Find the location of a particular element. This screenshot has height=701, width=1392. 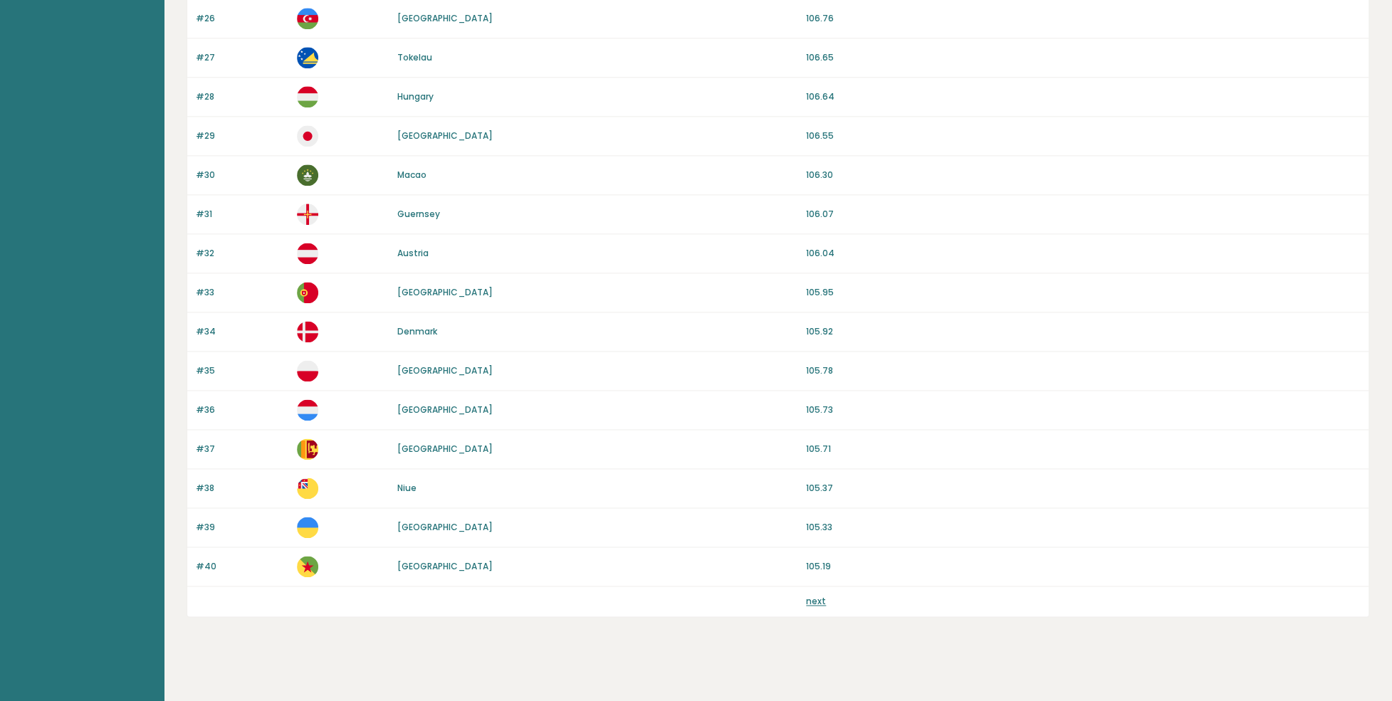

p: #29 is located at coordinates (242, 136).